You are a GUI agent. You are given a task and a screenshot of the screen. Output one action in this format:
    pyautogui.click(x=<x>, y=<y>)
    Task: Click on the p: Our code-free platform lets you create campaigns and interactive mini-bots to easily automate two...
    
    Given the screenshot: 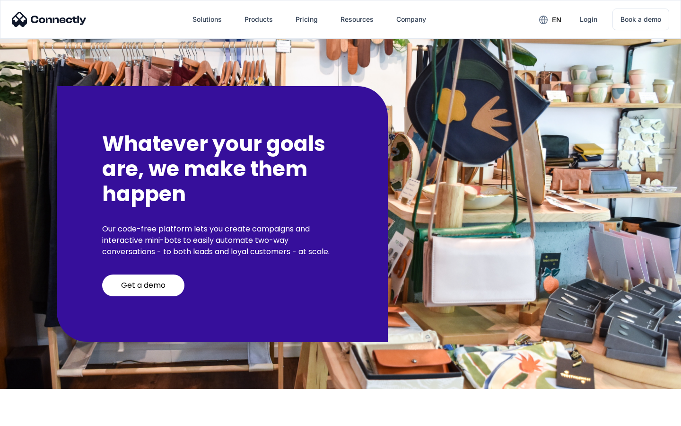 What is the action you would take?
    pyautogui.click(x=222, y=240)
    